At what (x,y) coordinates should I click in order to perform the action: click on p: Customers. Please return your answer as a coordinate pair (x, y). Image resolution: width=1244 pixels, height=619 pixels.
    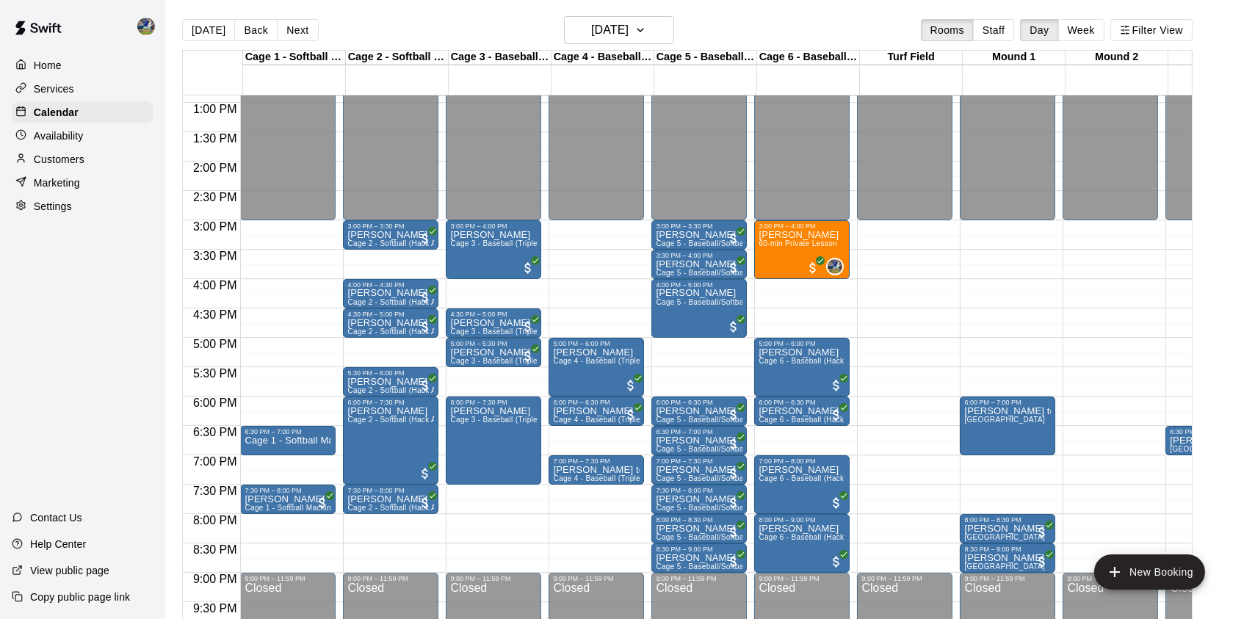
    Looking at the image, I should click on (59, 159).